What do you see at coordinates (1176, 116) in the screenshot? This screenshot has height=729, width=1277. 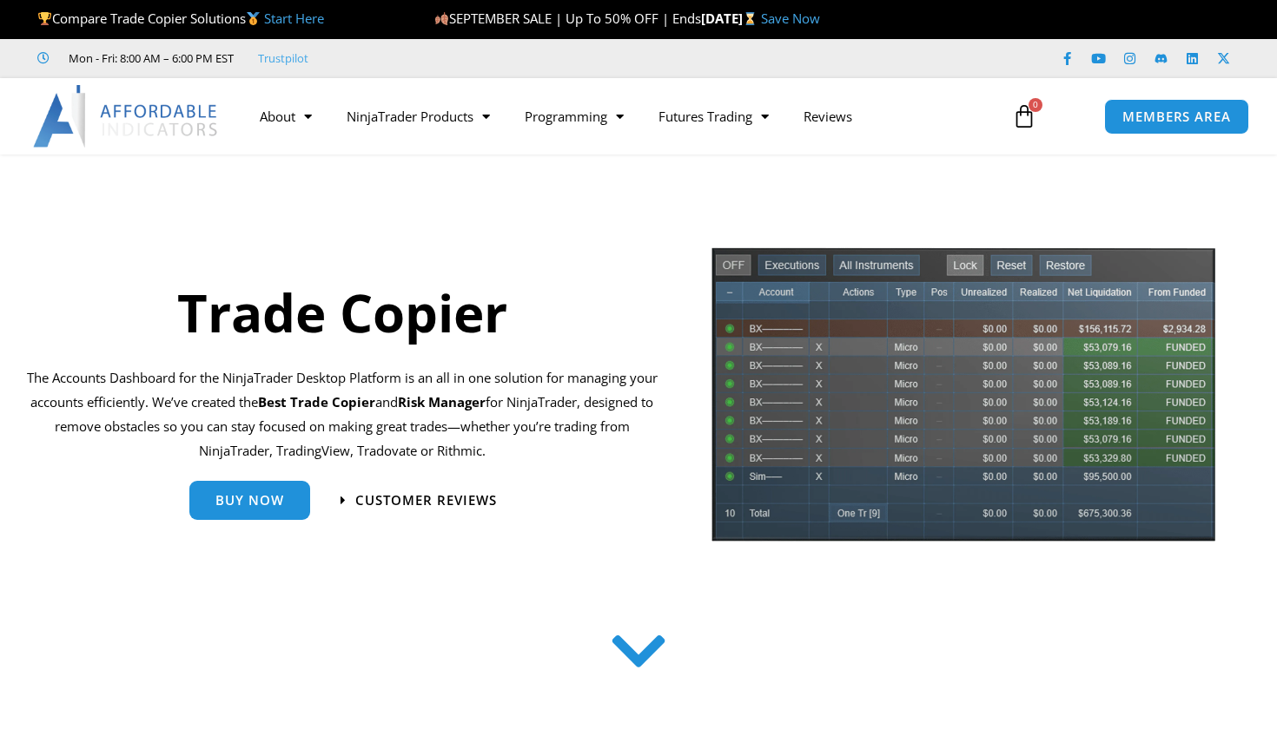 I see `a: MEMBERS AREA` at bounding box center [1176, 116].